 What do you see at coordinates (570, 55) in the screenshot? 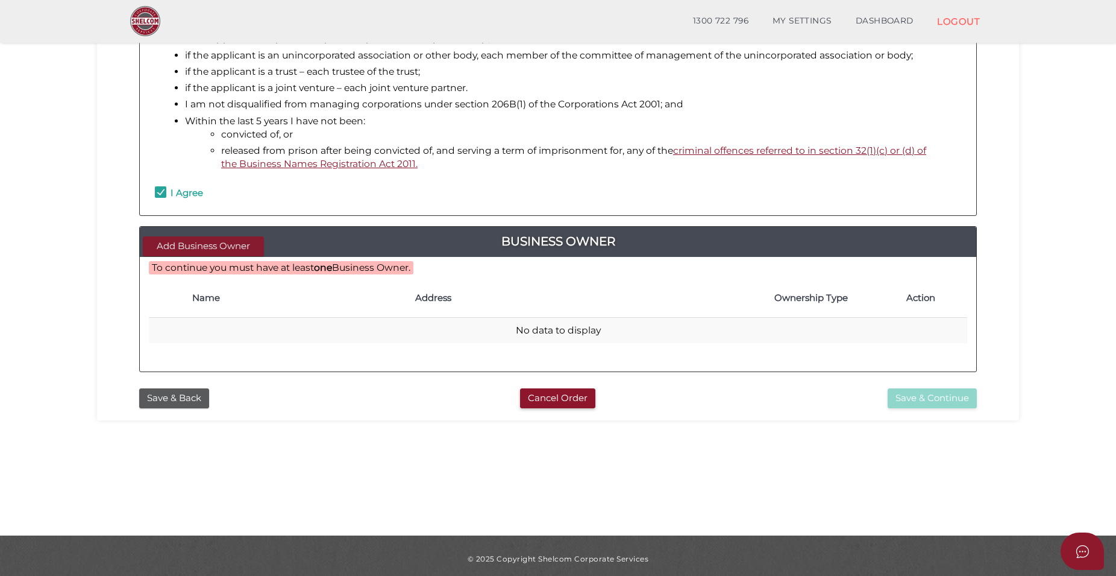
I see `li: if the applicant is an unincorporated association or other body, each member of the committee of ...` at bounding box center [570, 55].